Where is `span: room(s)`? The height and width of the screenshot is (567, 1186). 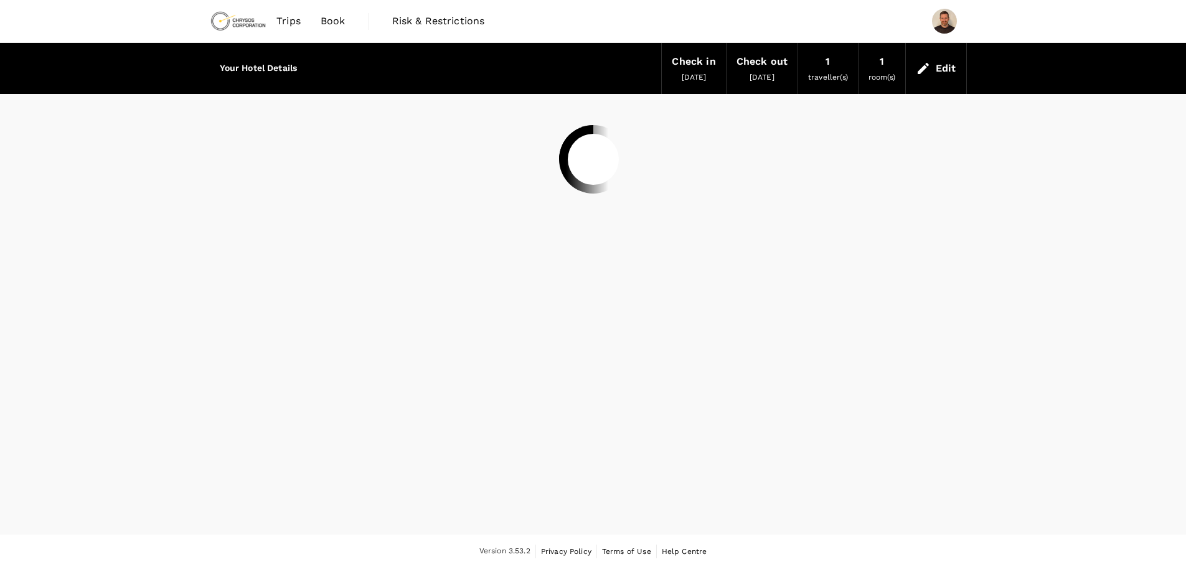
span: room(s) is located at coordinates (882, 77).